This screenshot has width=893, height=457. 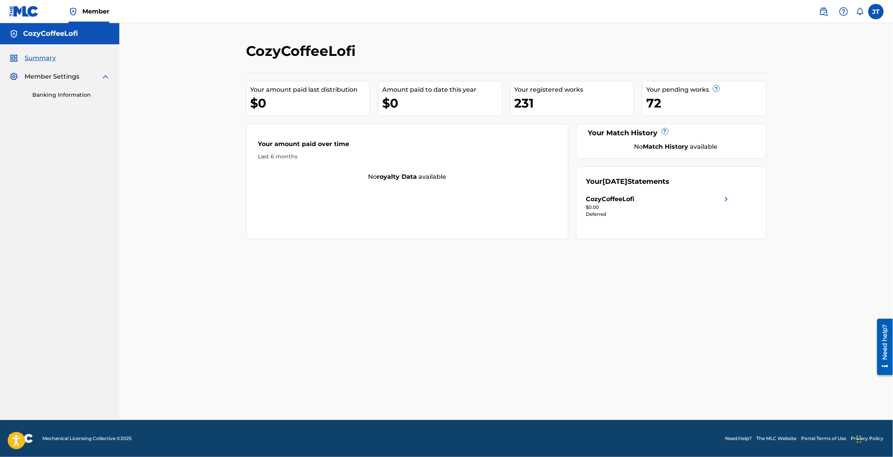 I want to click on h2: CozyCoffeeLofi, so click(x=303, y=51).